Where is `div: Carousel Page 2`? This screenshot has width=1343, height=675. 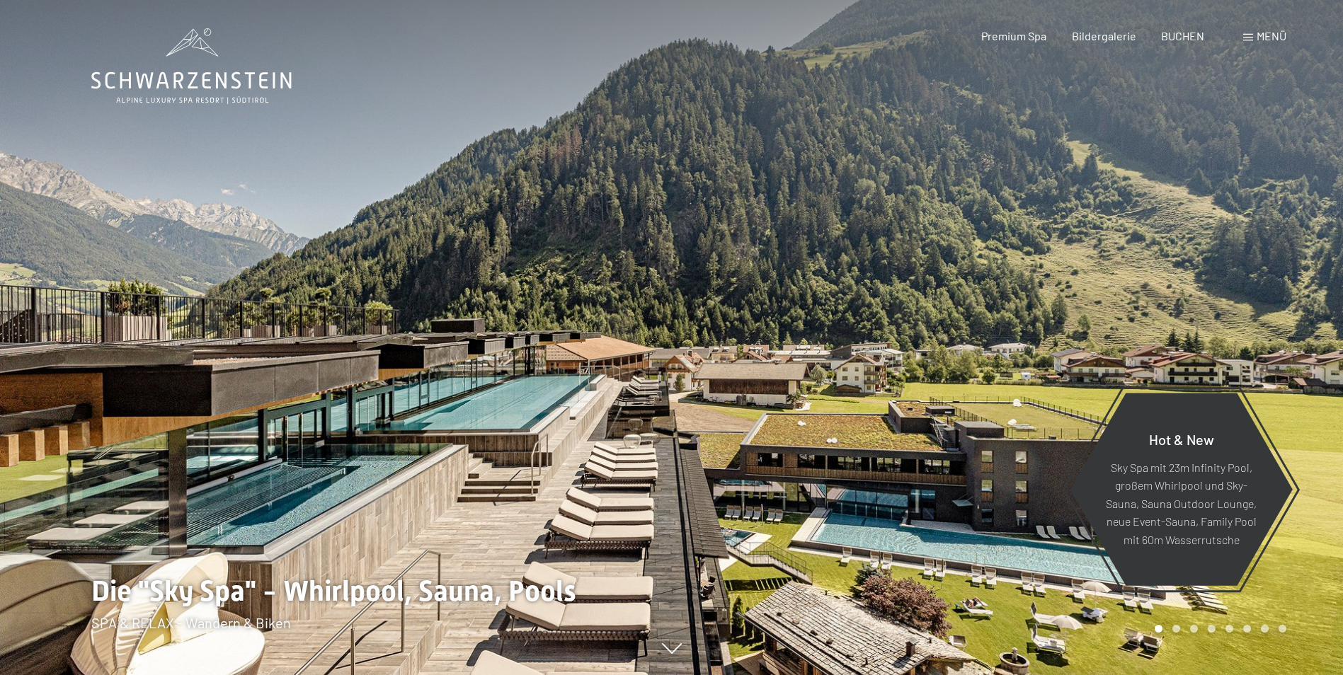 div: Carousel Page 2 is located at coordinates (1176, 629).